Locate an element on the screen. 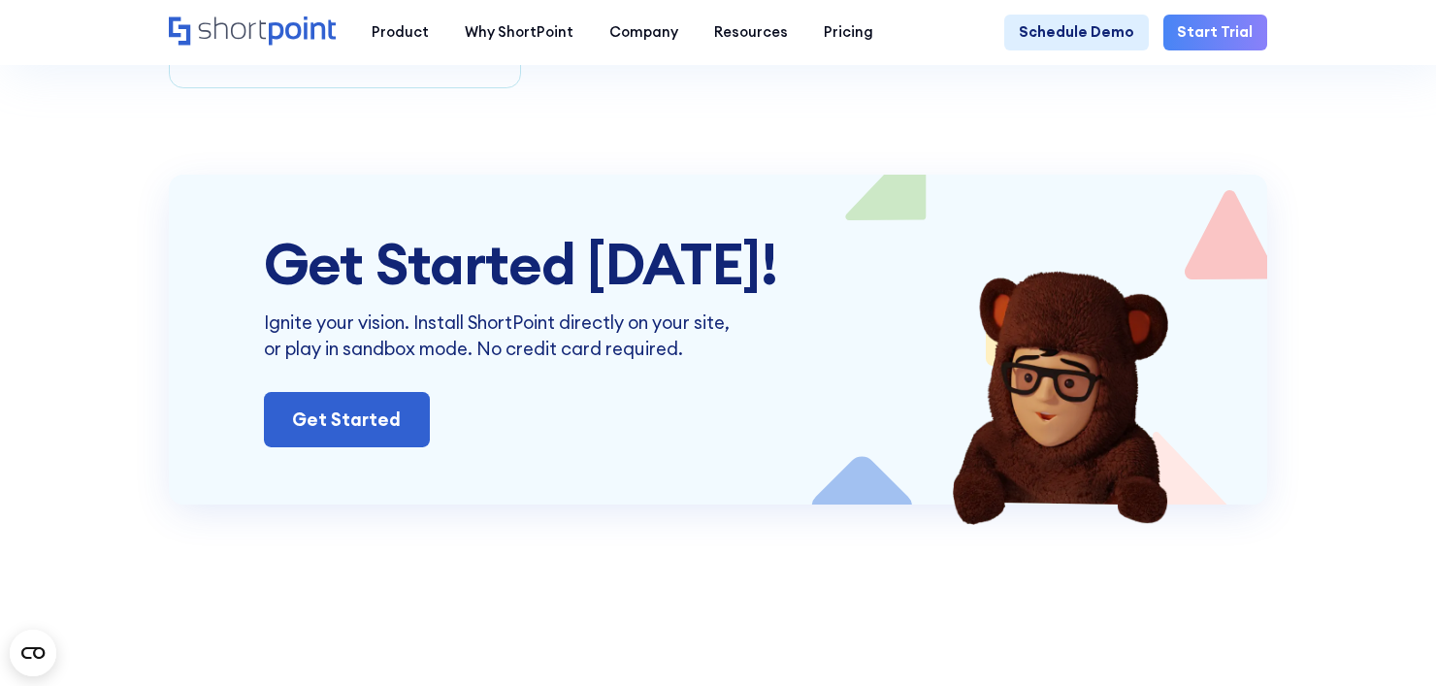 Image resolution: width=1436 pixels, height=686 pixels. a: Resources is located at coordinates (750, 32).